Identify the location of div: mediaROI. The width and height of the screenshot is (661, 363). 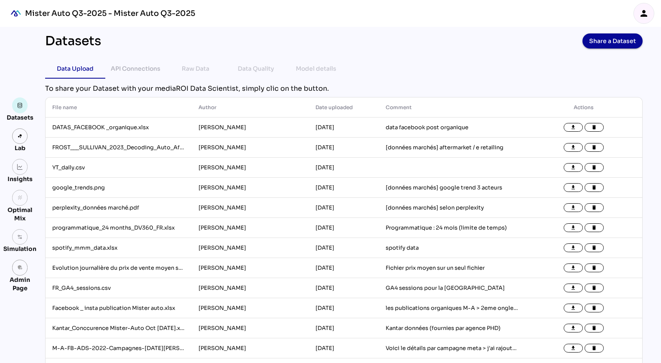
(16, 13).